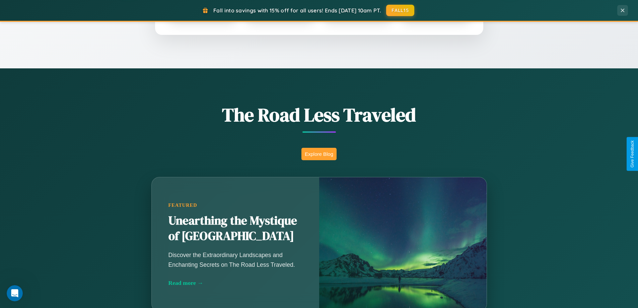  Describe the element at coordinates (632, 154) in the screenshot. I see `div: Give Feedback` at that location.